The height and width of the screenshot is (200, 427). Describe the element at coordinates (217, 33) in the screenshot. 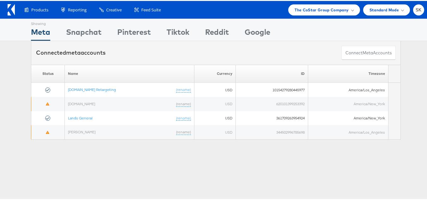

I see `div: Reddit` at that location.